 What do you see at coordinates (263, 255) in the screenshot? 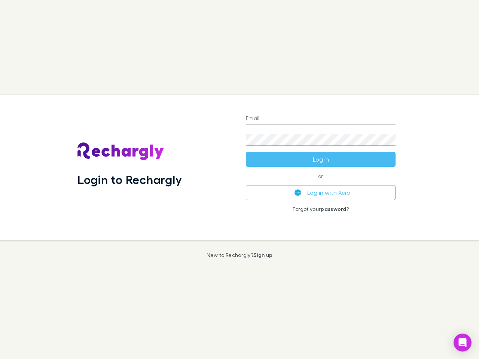
I see `a: Sign up` at bounding box center [263, 255].